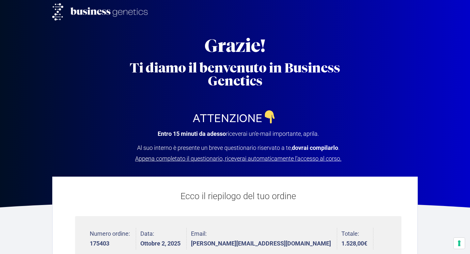  What do you see at coordinates (235, 46) in the screenshot?
I see `h2: Grazie!` at bounding box center [235, 46].